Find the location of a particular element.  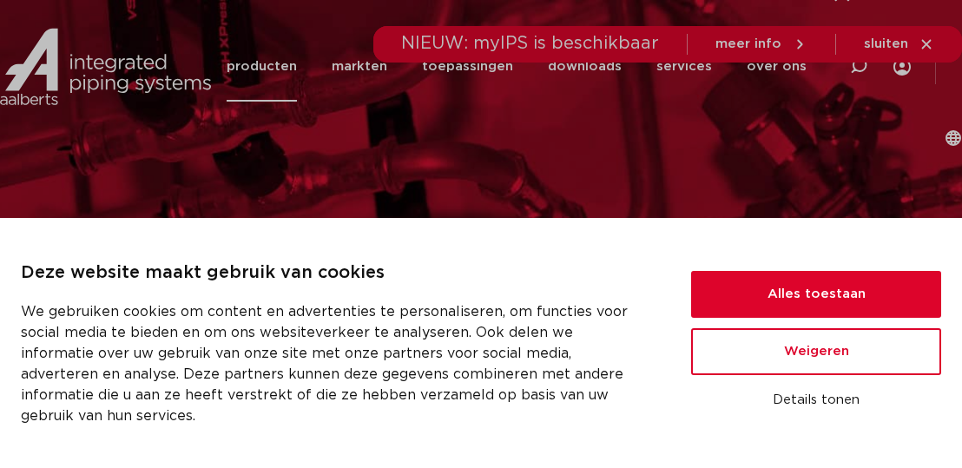

a: toepassingen is located at coordinates (467, 66).